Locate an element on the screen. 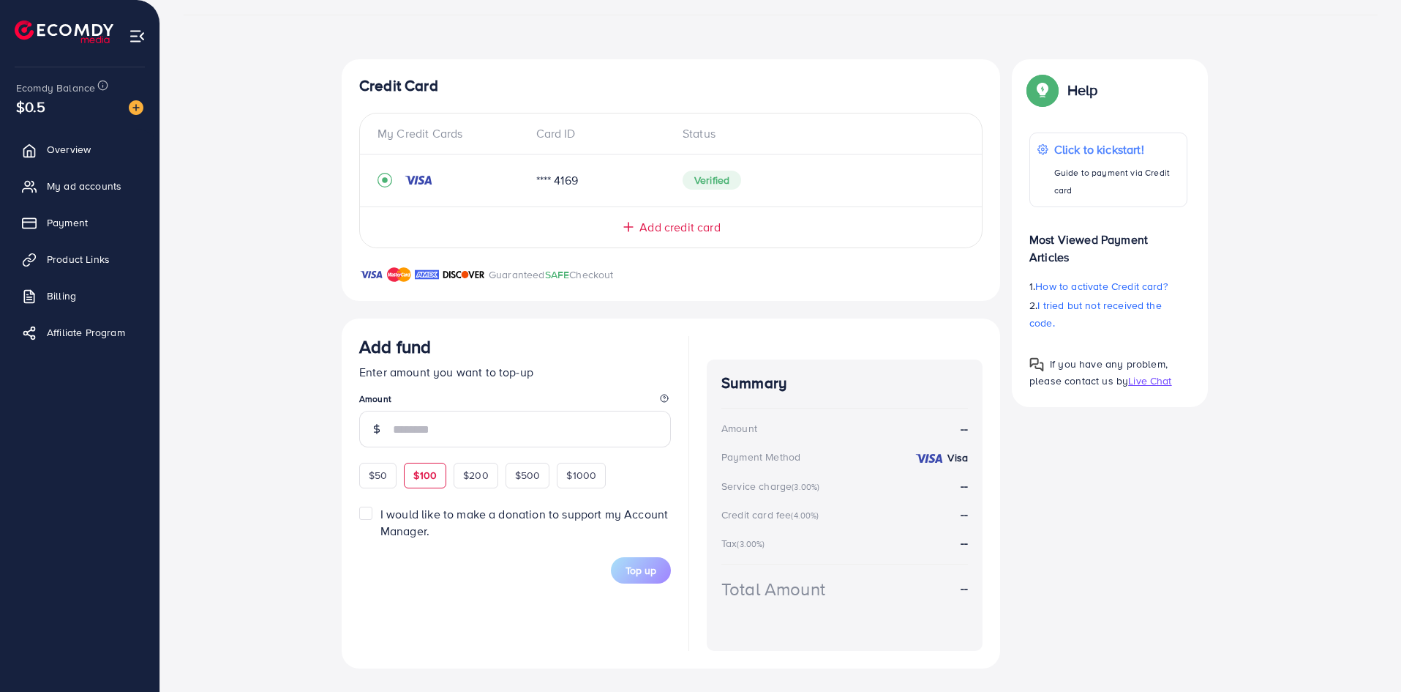 The height and width of the screenshot is (692, 1401). span: Overview is located at coordinates (69, 149).